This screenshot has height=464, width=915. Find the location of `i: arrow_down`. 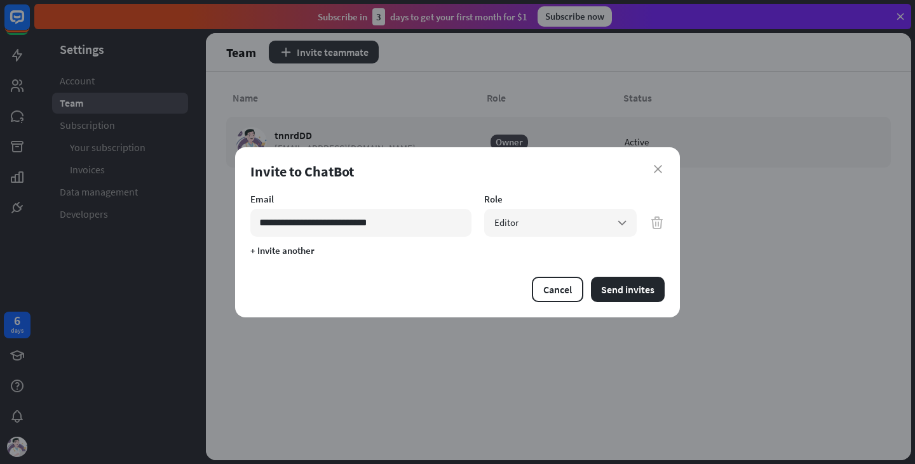

i: arrow_down is located at coordinates (622, 223).